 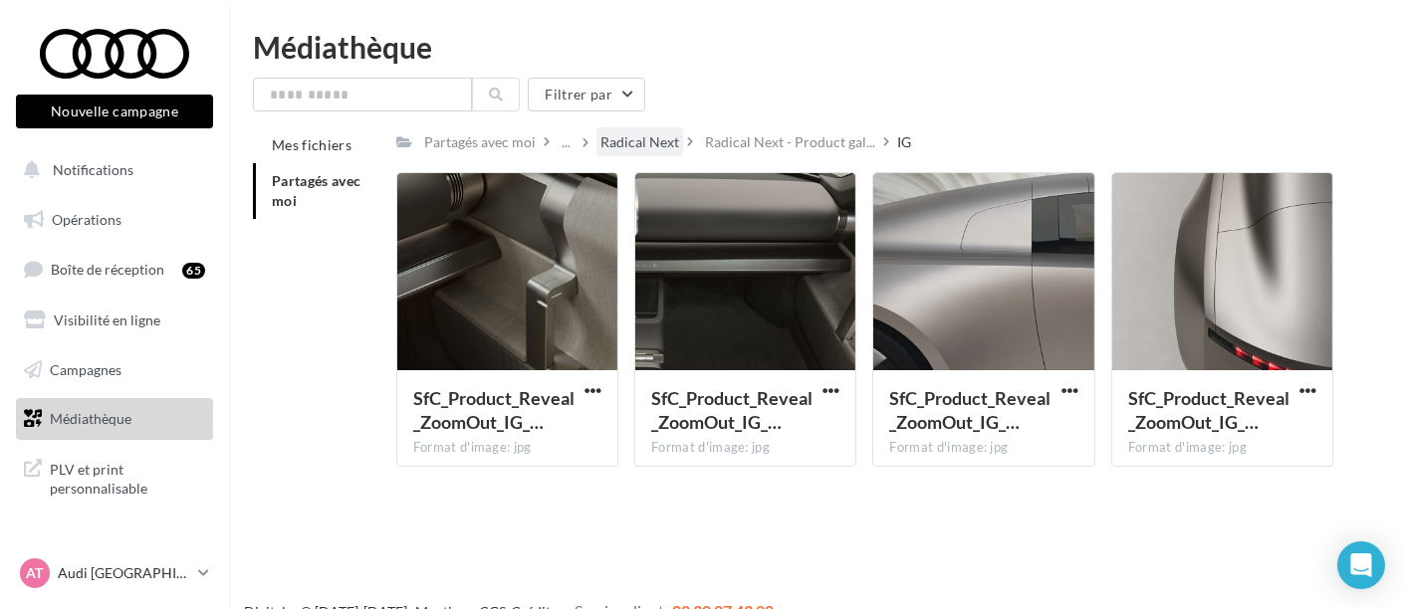 What do you see at coordinates (111, 170) in the screenshot?
I see `button: Notifications` at bounding box center [111, 170].